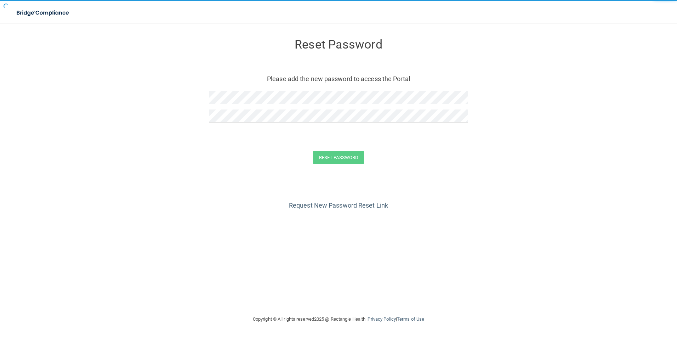 The height and width of the screenshot is (338, 677). What do you see at coordinates (43, 13) in the screenshot?
I see `img: bridge_compliance_login_screen.278c3ca4.svg` at bounding box center [43, 13].